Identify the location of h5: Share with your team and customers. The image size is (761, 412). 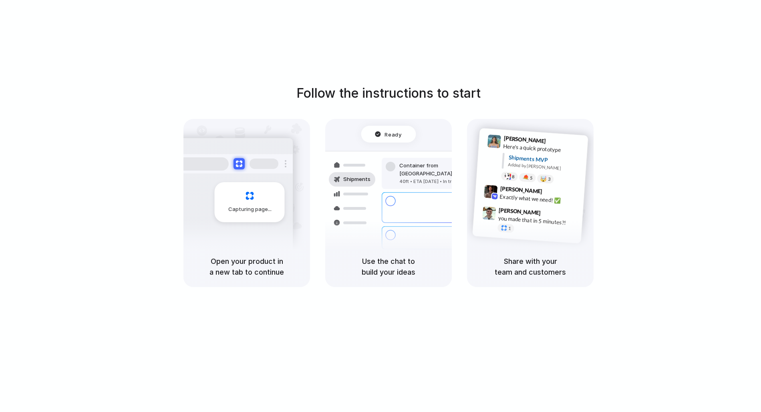
(530, 267).